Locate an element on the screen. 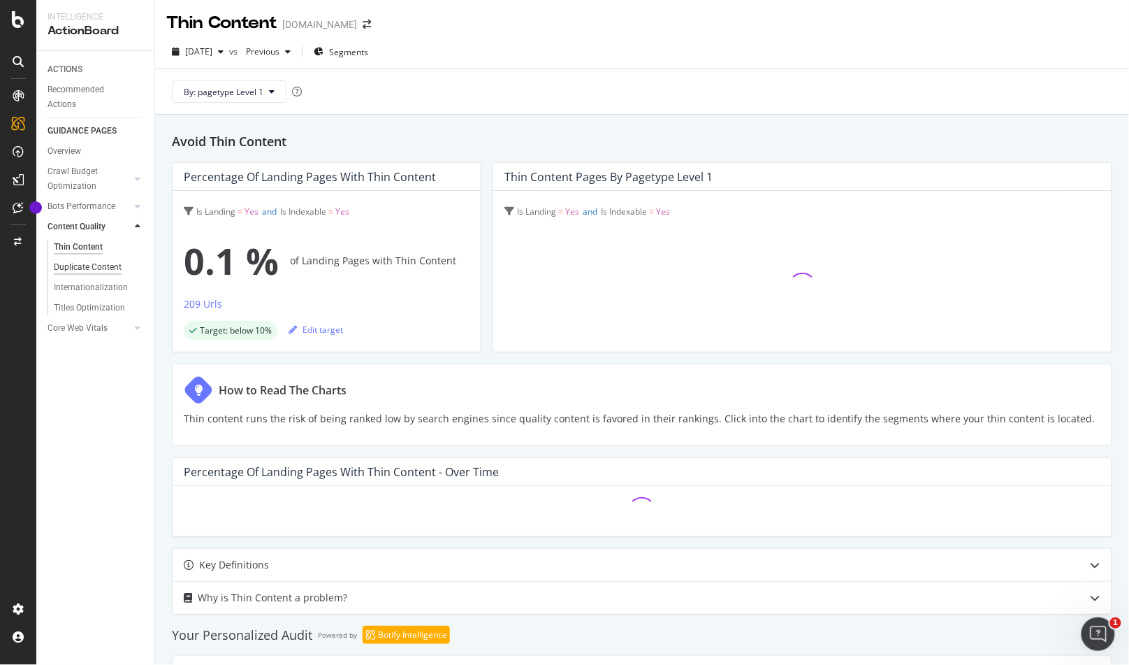 The width and height of the screenshot is (1129, 665). button: Segments is located at coordinates (341, 52).